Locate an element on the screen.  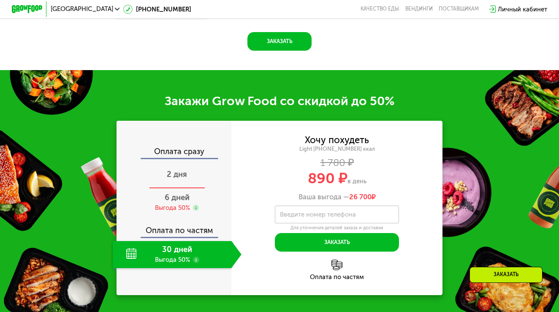
a: Качество еды is located at coordinates (380, 9).